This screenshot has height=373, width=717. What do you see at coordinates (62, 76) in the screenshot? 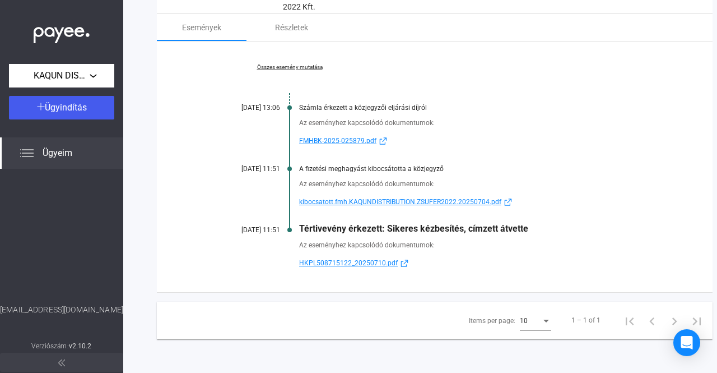
I see `button: KAQUN DISTRIBUTION Kft` at bounding box center [62, 76].